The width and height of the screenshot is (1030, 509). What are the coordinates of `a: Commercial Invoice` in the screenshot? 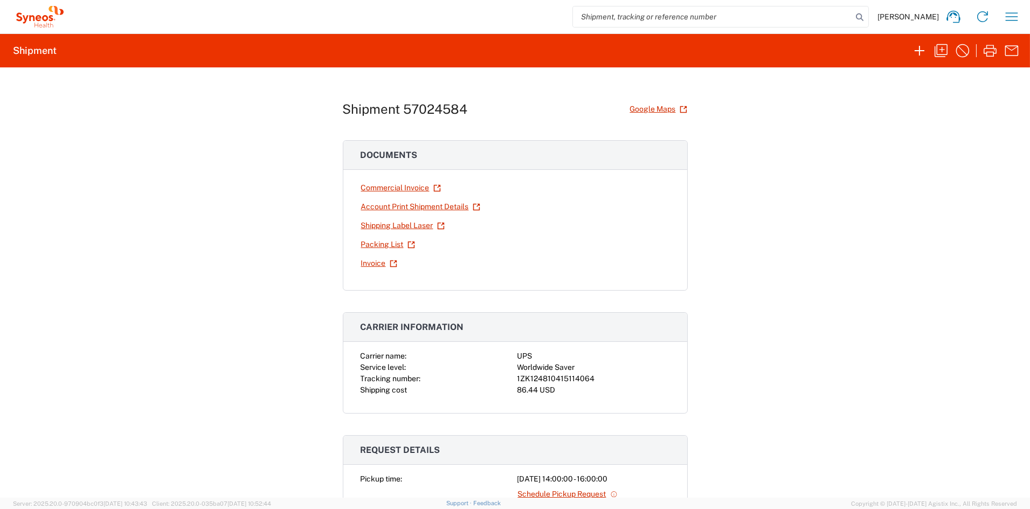 It's located at (401, 188).